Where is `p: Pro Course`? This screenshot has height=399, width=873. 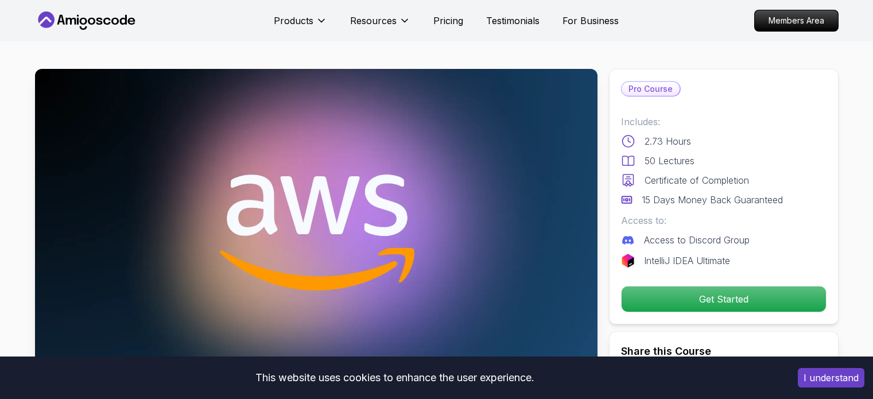
p: Pro Course is located at coordinates (650, 89).